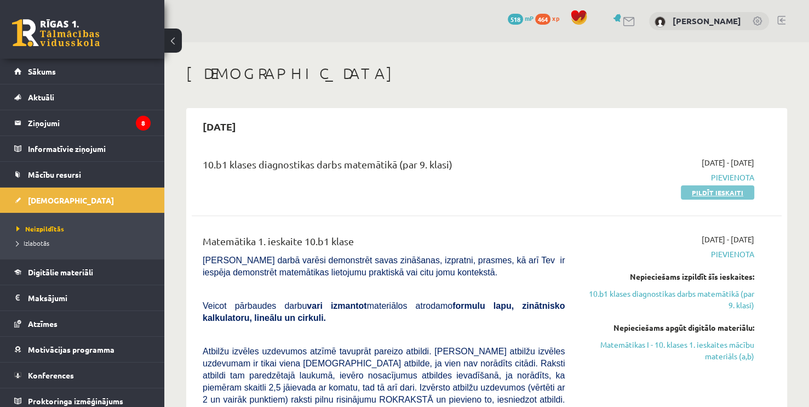  I want to click on span: Sākums, so click(42, 71).